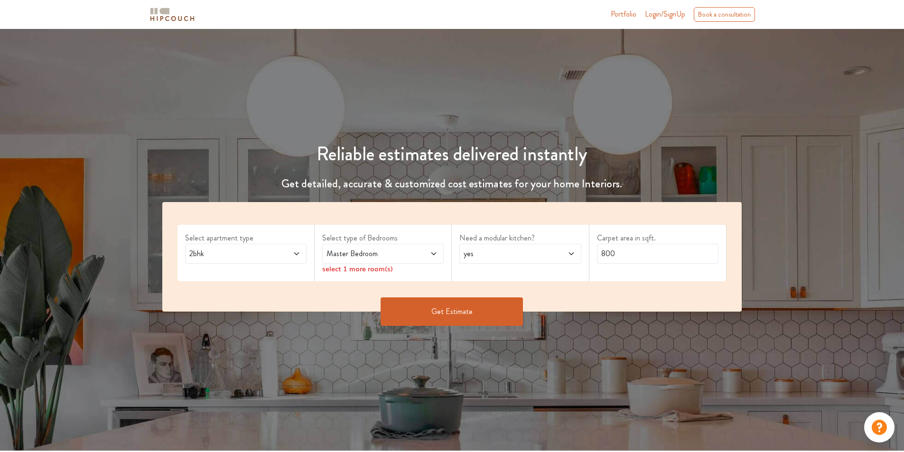 The height and width of the screenshot is (452, 904). I want to click on label: Carpet area in sqft., so click(658, 238).